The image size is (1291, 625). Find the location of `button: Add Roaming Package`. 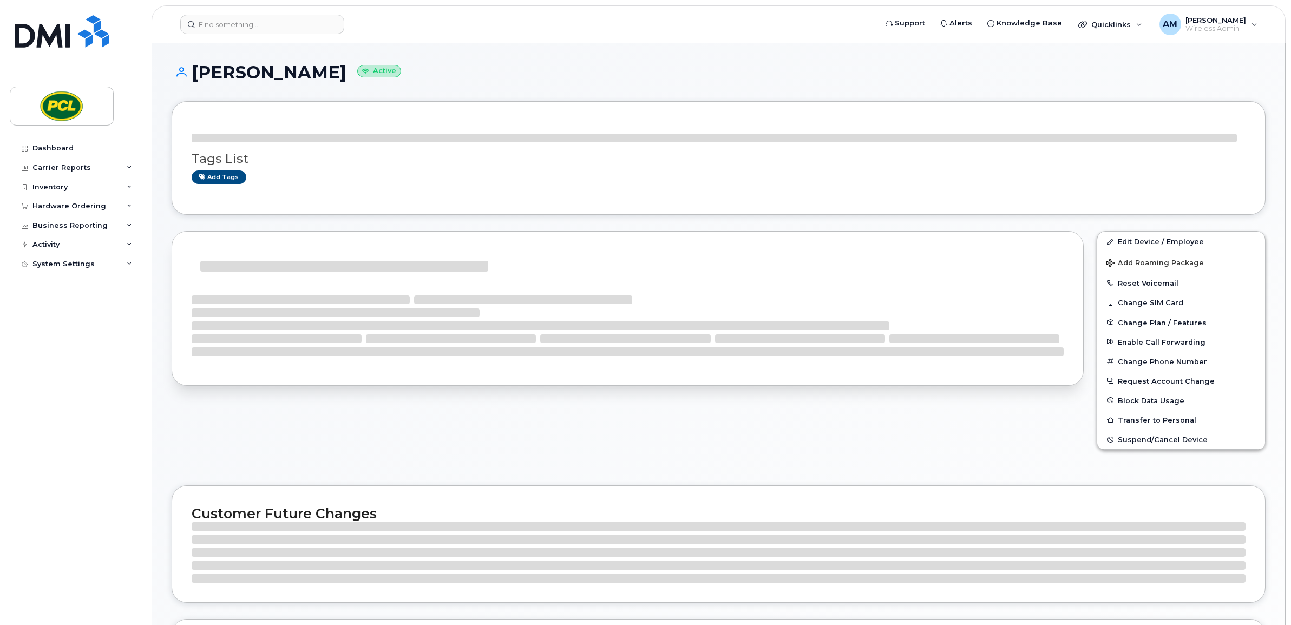

button: Add Roaming Package is located at coordinates (1181, 262).